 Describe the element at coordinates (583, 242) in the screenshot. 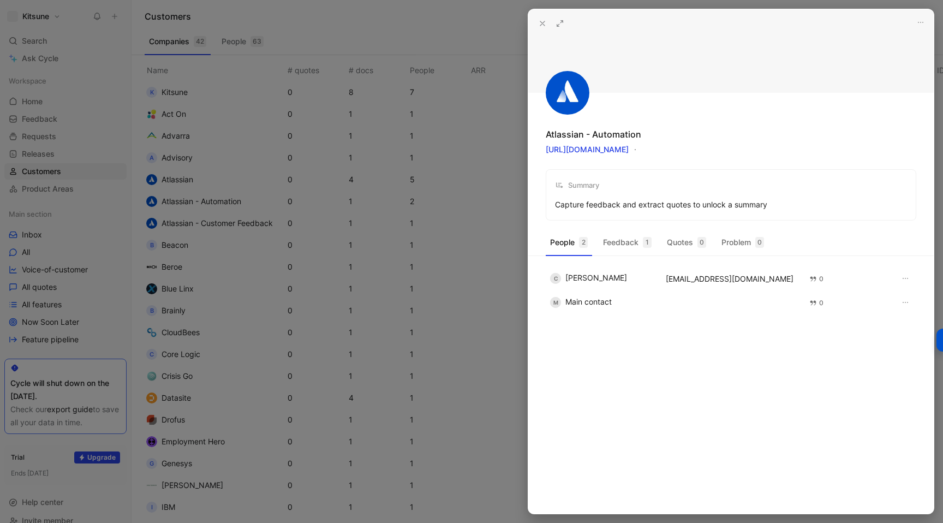

I see `div: 2` at that location.